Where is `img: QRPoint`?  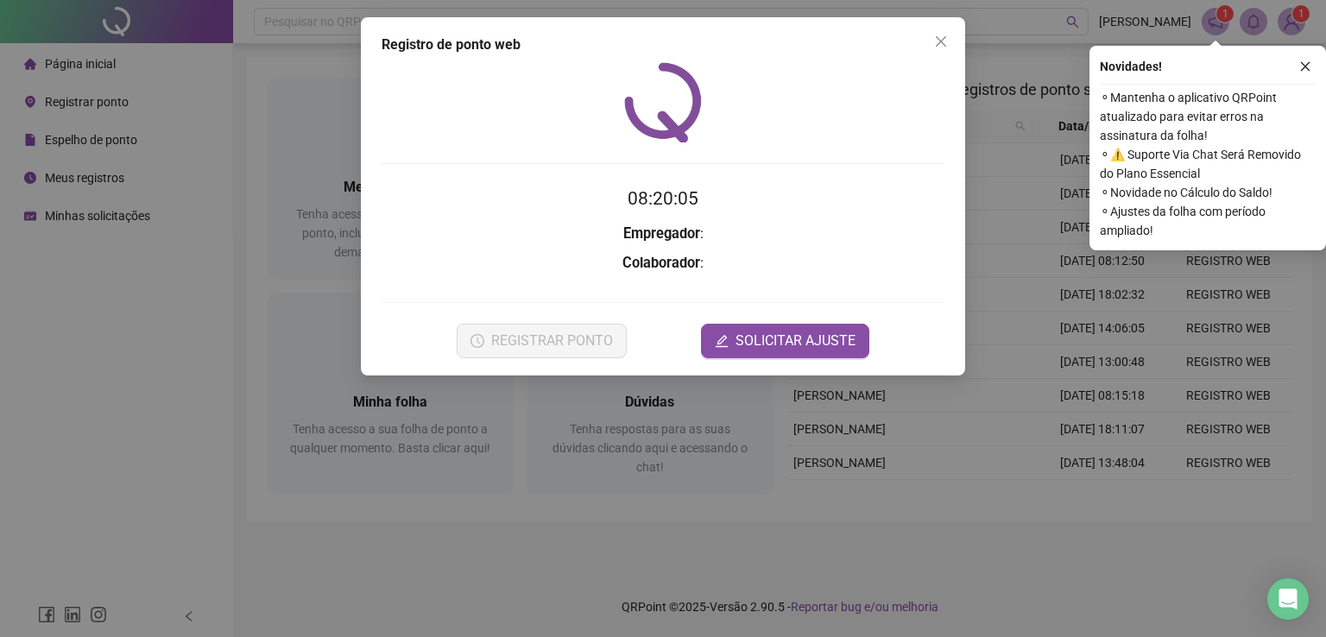 img: QRPoint is located at coordinates (663, 102).